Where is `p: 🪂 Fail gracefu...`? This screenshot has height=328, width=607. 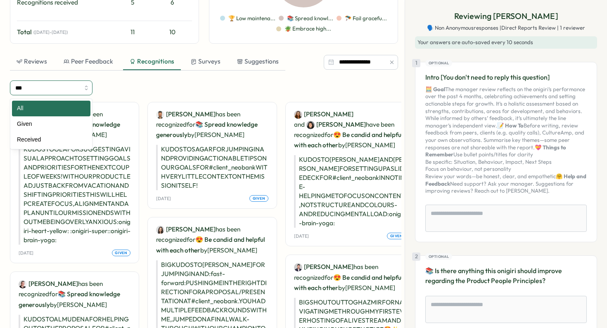
p: 🪂 Fail gracefu... is located at coordinates (366, 19).